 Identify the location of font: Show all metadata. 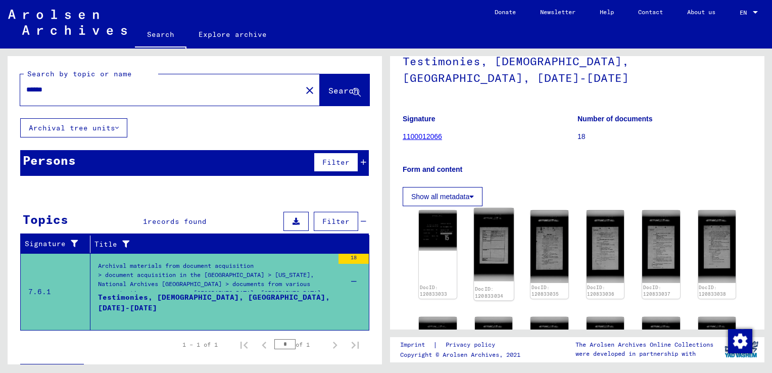
(440, 197).